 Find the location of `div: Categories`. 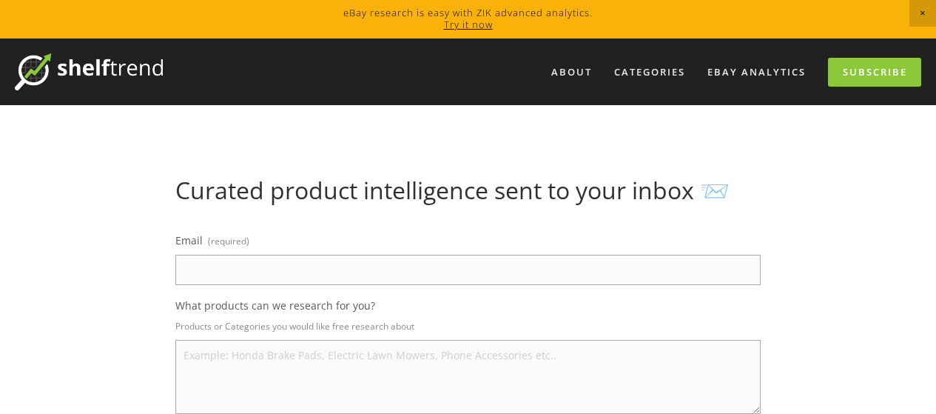

div: Categories is located at coordinates (650, 72).